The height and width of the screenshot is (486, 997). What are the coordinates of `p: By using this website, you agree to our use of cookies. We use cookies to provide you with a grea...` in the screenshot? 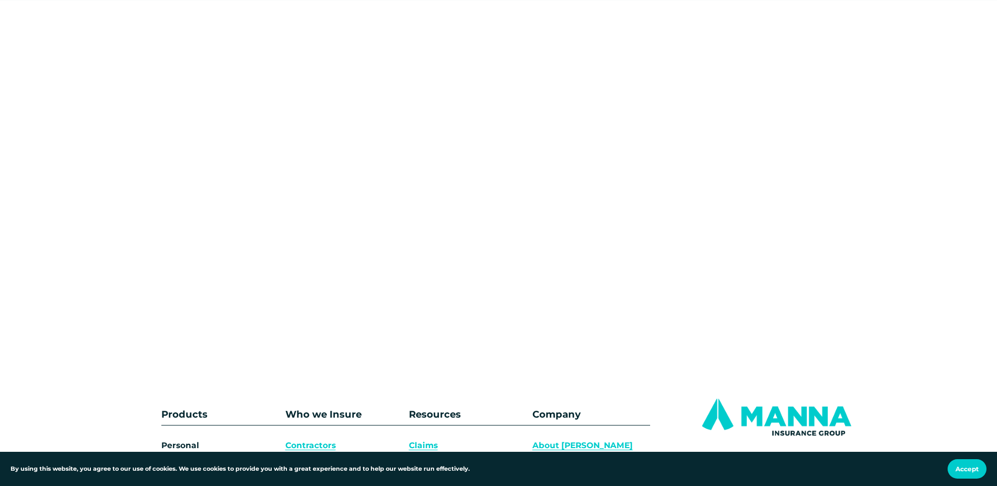 It's located at (240, 469).